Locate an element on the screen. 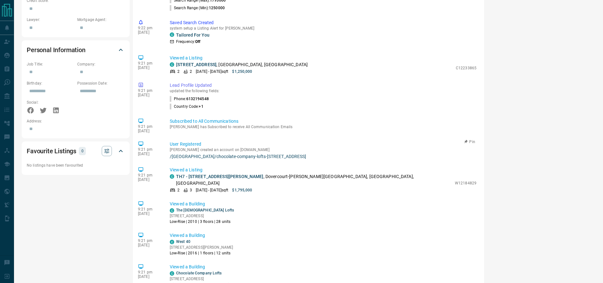  p: 9:22 pm is located at coordinates (149, 28).